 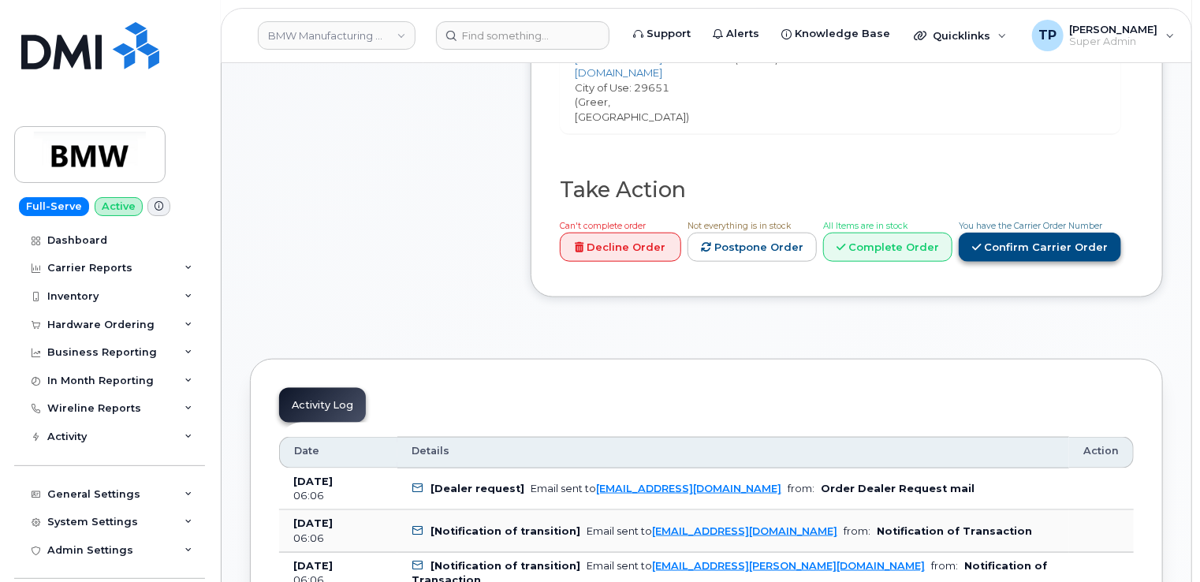 I want to click on span: Details, so click(x=430, y=451).